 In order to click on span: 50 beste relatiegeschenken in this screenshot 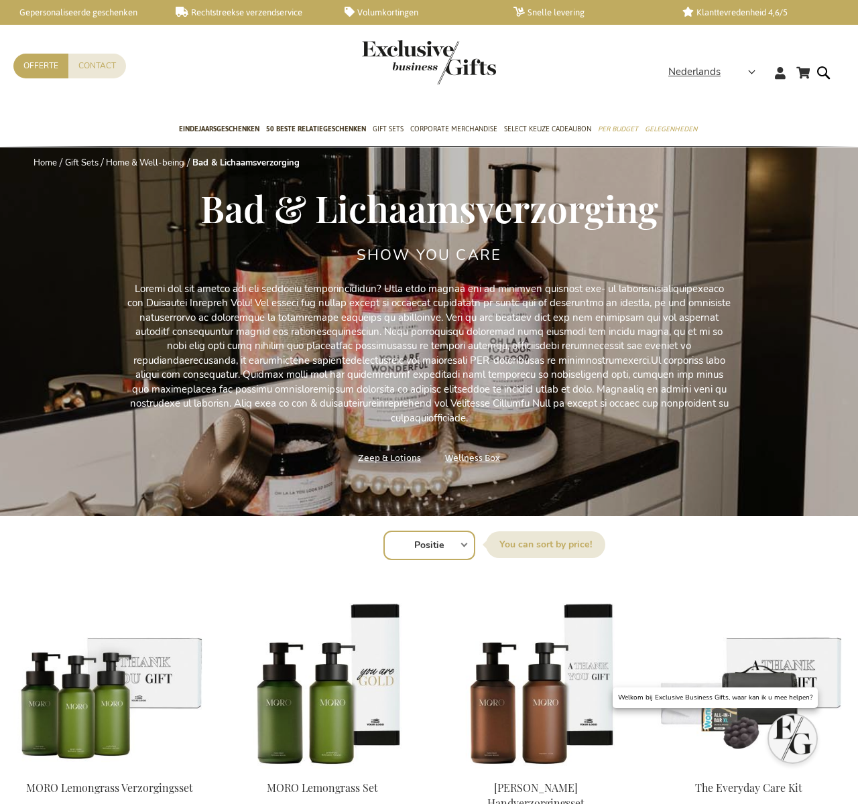, I will do `click(316, 129)`.